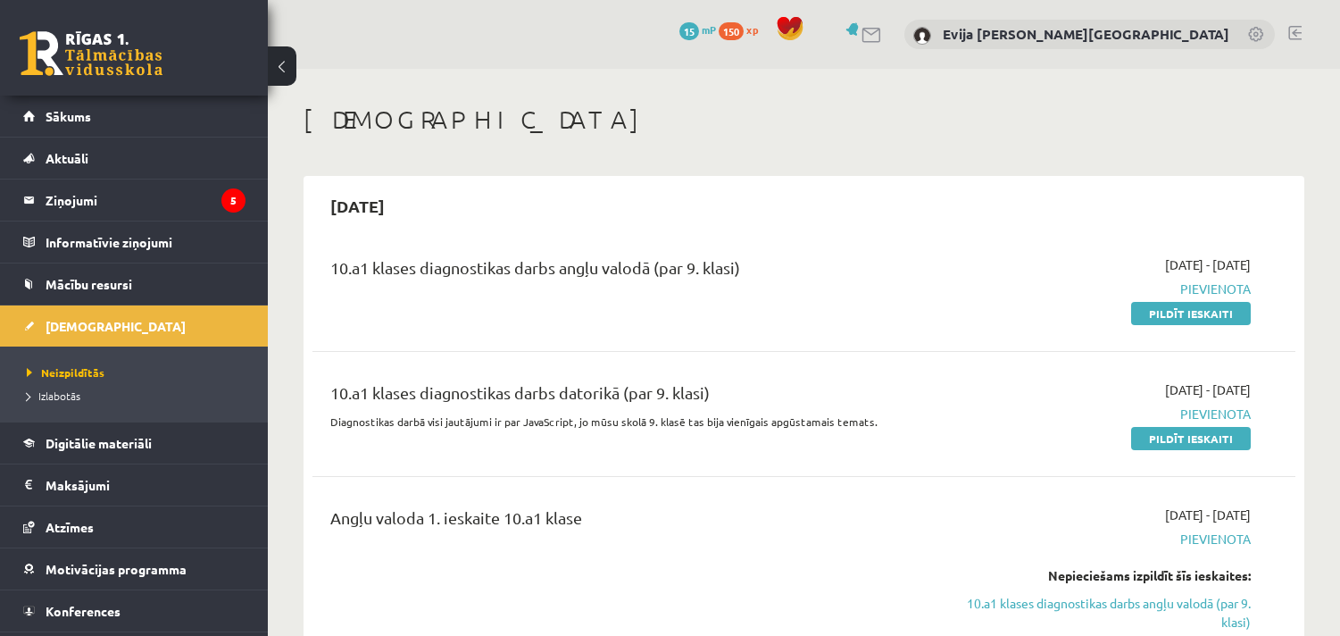 This screenshot has height=636, width=1340. What do you see at coordinates (134, 200) in the screenshot?
I see `a: Ziņojumi5` at bounding box center [134, 200].